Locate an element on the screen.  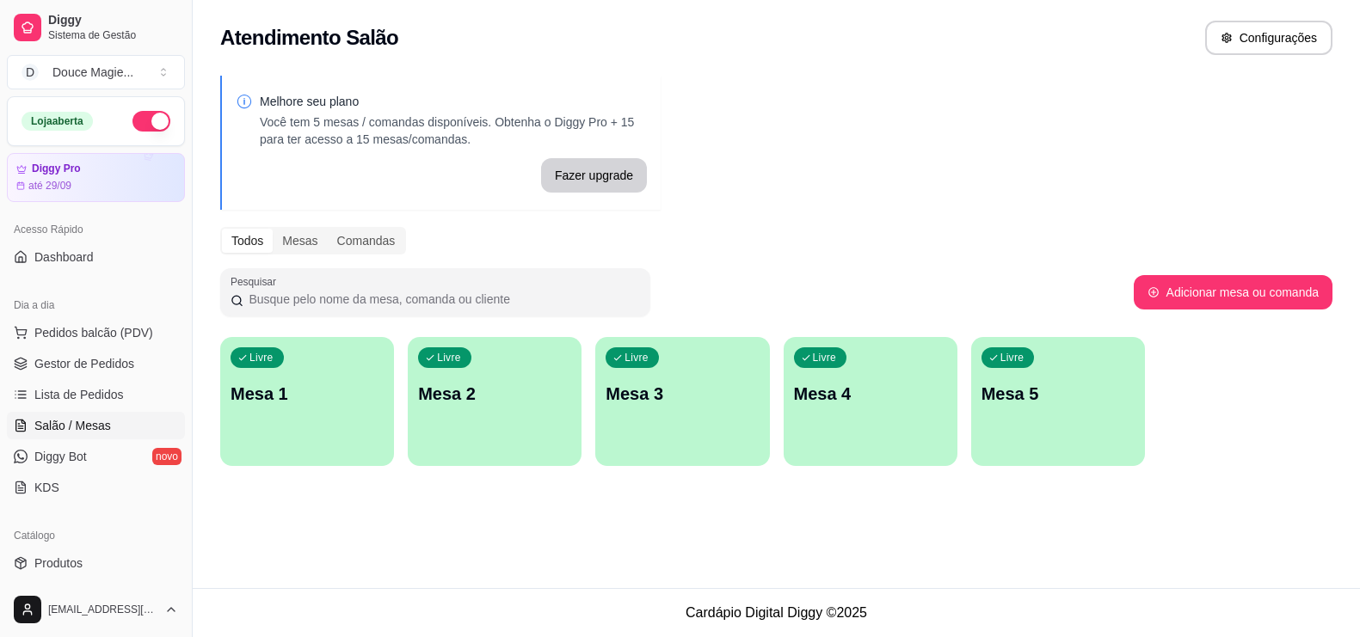
span: Salão / Mesas is located at coordinates (72, 426).